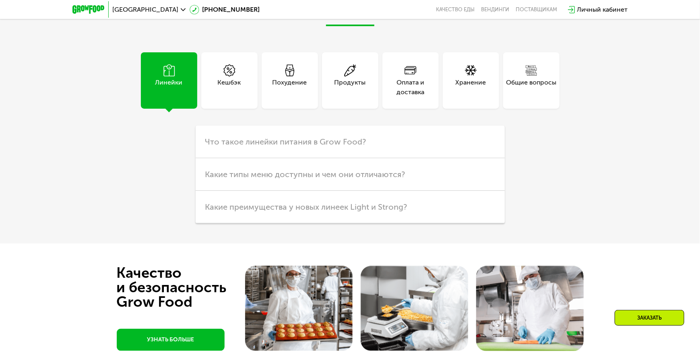  Describe the element at coordinates (649, 317) in the screenshot. I see `div: Заказать` at that location.